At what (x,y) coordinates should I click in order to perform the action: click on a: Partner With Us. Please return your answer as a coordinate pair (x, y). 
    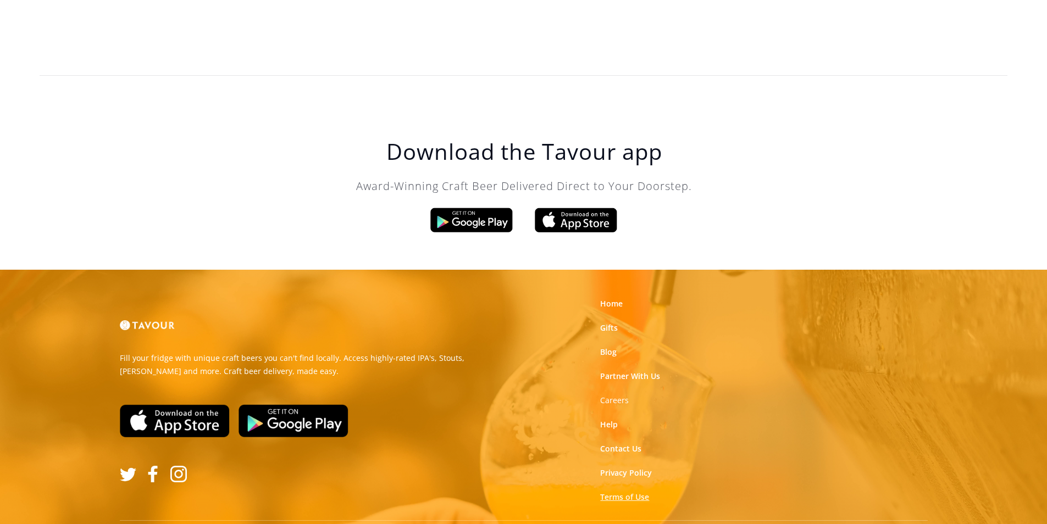
    Looking at the image, I should click on (630, 377).